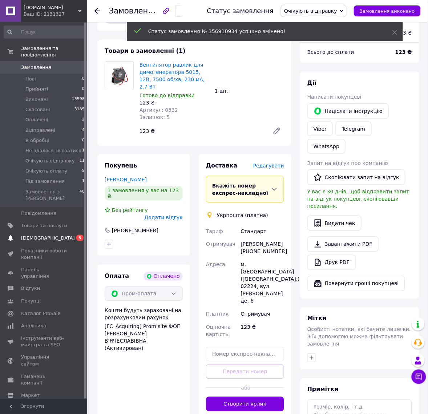 The height and width of the screenshot is (414, 428). What do you see at coordinates (37, 120) in the screenshot?
I see `span: Оплачені` at bounding box center [37, 120].